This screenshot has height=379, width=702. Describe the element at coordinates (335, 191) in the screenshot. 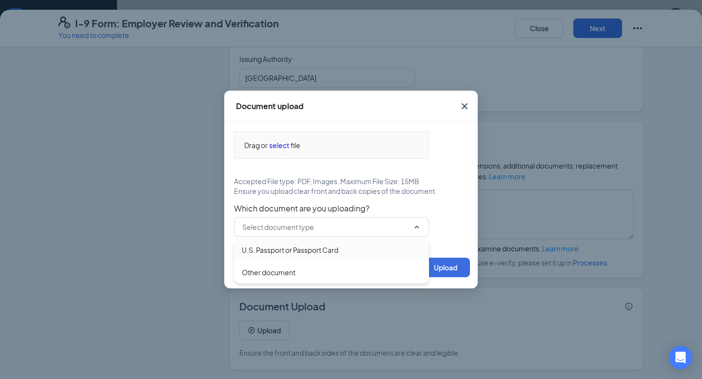

I see `span: Ensure you upload clear front and back copies of the document.` at that location.